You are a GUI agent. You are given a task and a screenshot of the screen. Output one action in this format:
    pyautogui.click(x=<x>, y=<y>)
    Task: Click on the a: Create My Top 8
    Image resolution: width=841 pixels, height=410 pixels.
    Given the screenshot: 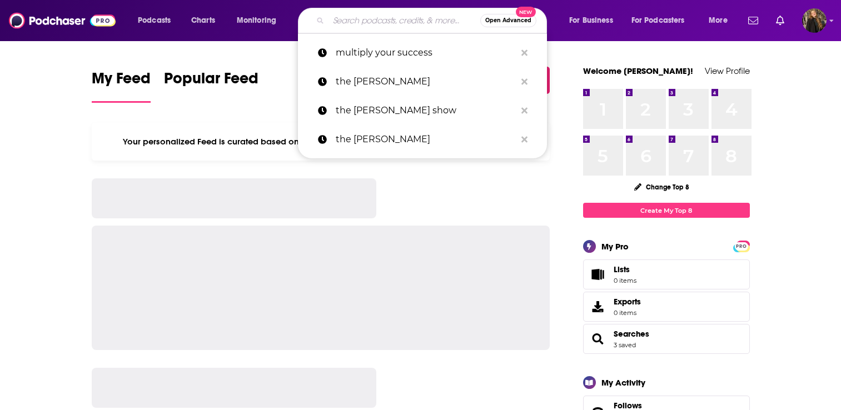 What is the action you would take?
    pyautogui.click(x=666, y=210)
    